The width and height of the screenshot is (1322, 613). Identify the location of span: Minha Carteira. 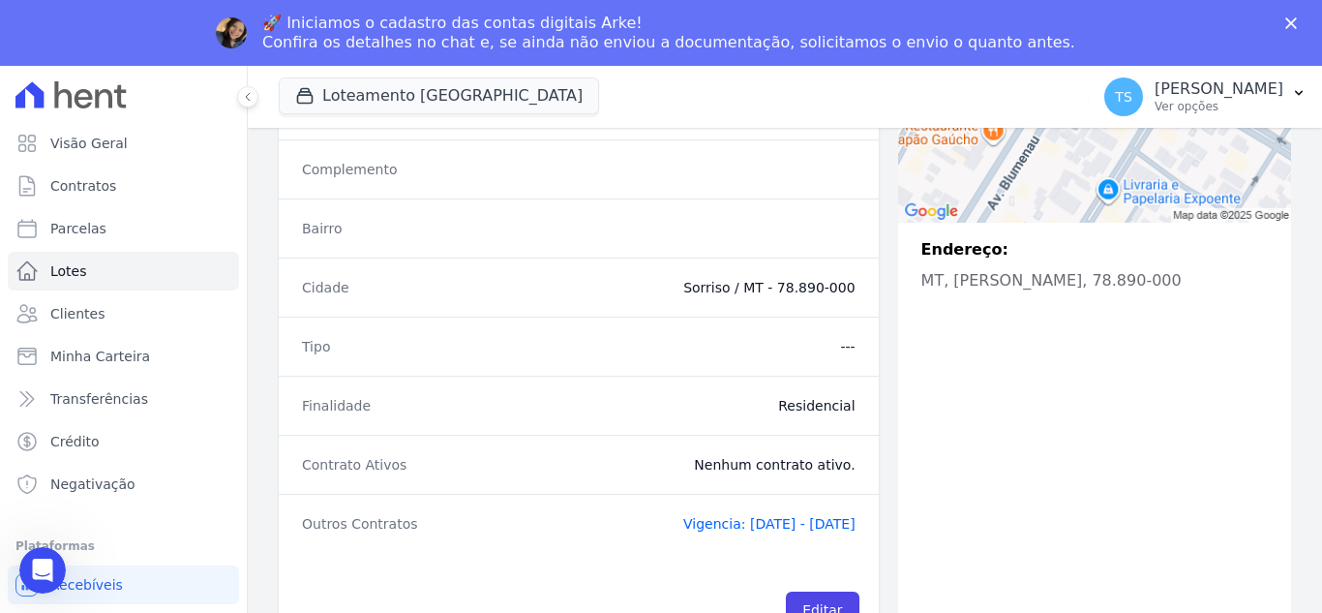
(100, 356).